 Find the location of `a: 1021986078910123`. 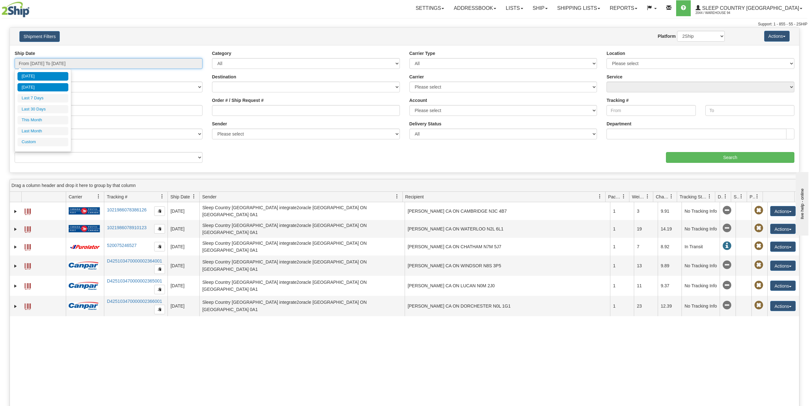

a: 1021986078910123 is located at coordinates (126, 228).